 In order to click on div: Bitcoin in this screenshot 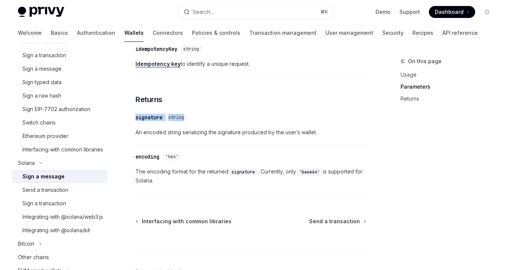, I will do `click(26, 244)`.